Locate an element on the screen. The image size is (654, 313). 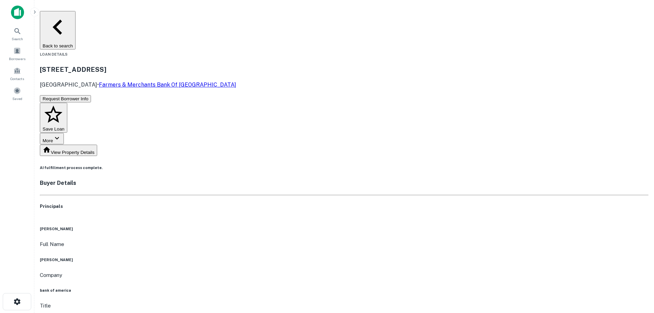
h4: Buyer Details is located at coordinates (344, 183).